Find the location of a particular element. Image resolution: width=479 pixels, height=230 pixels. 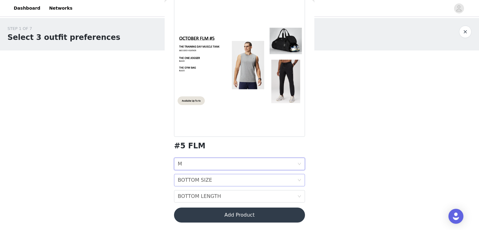

div: avatar is located at coordinates (459, 8).